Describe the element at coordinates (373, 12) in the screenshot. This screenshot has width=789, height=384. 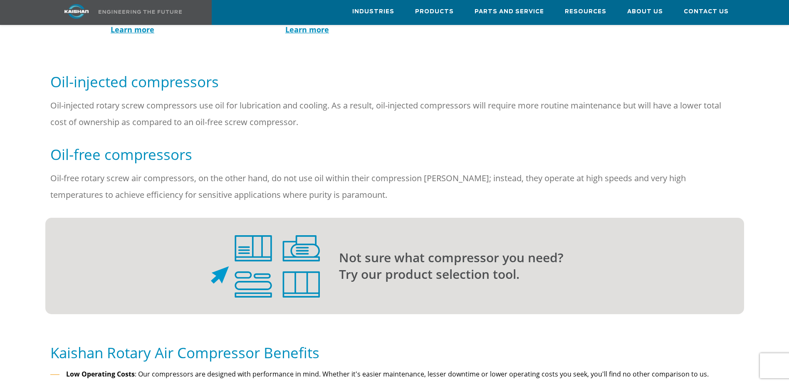
I see `a: Industries` at that location.